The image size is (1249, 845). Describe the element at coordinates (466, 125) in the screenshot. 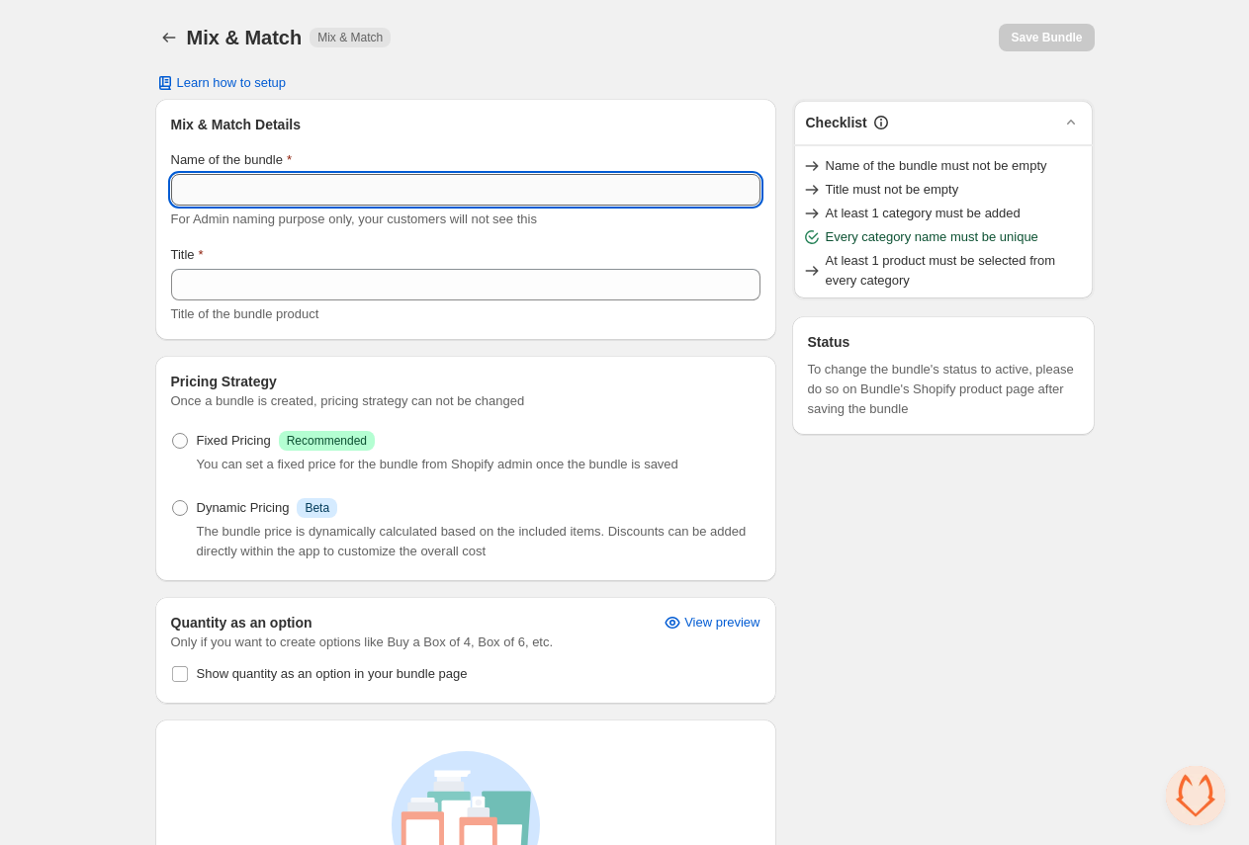

I see `h3: Mix & Match Details` at that location.